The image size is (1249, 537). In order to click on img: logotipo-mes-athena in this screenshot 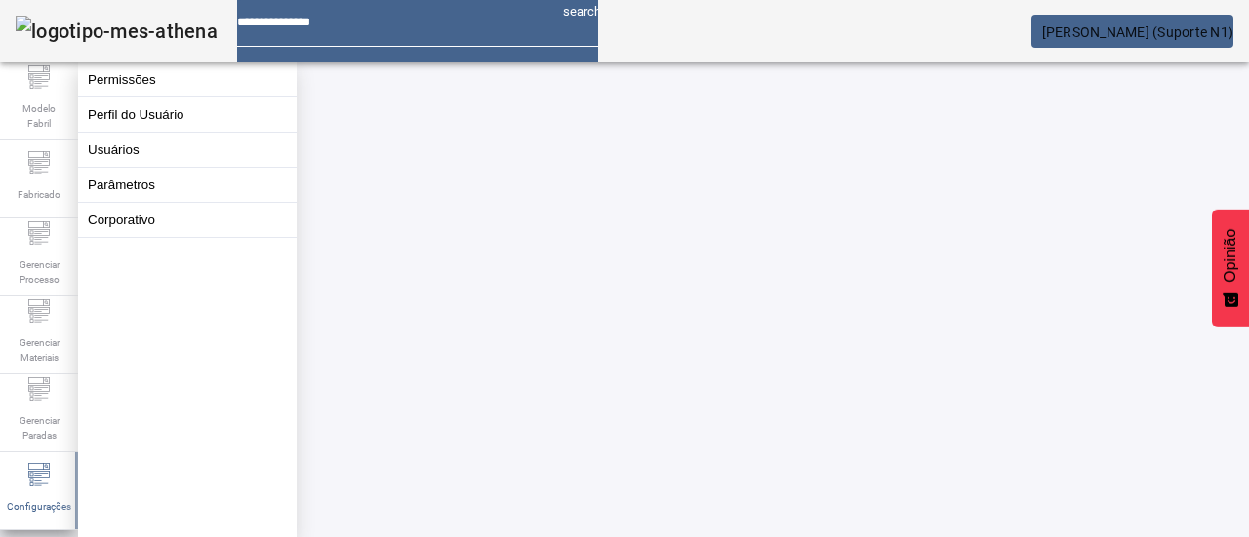, I will do `click(116, 31)`.